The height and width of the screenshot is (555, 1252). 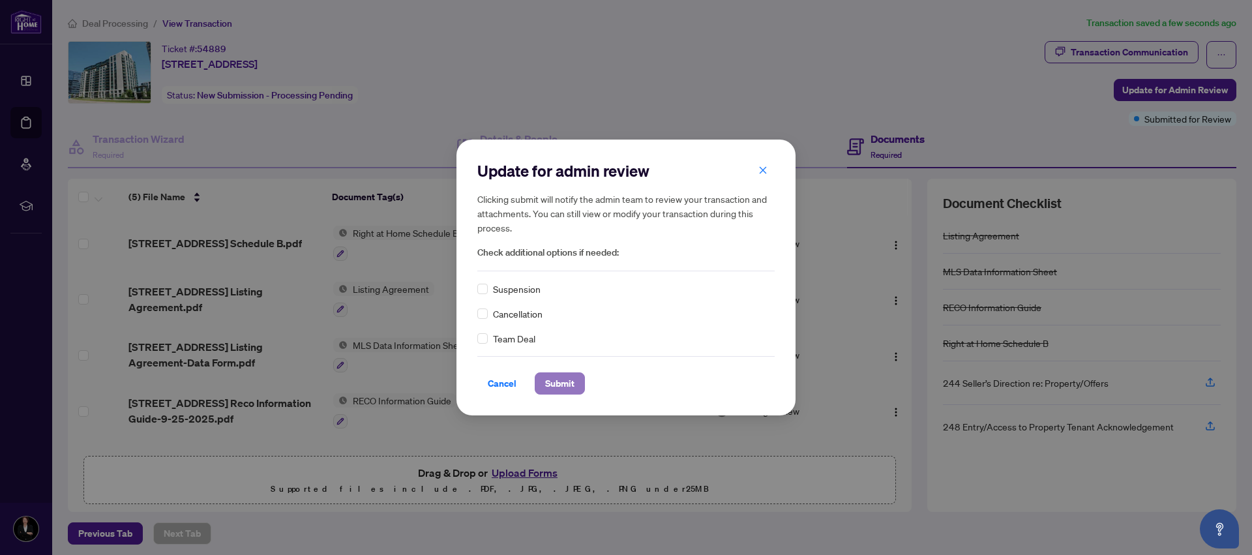 What do you see at coordinates (763, 170) in the screenshot?
I see `span: close` at bounding box center [763, 170].